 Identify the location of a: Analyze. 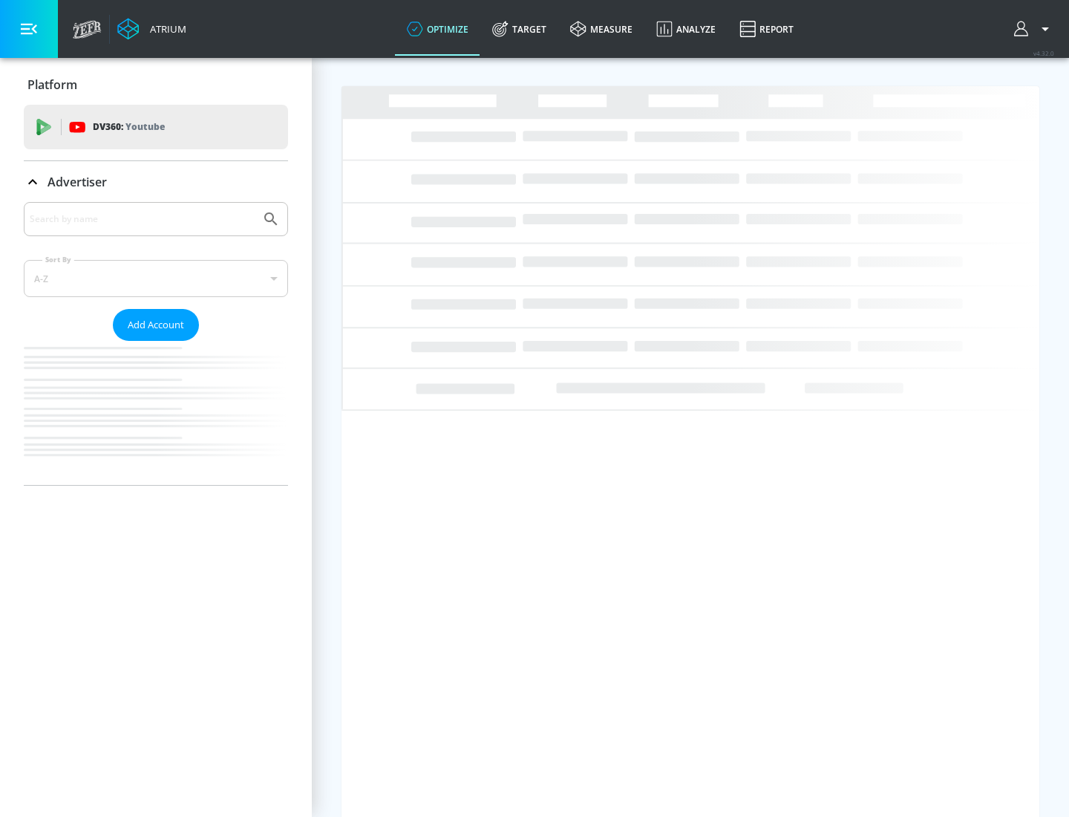
(686, 29).